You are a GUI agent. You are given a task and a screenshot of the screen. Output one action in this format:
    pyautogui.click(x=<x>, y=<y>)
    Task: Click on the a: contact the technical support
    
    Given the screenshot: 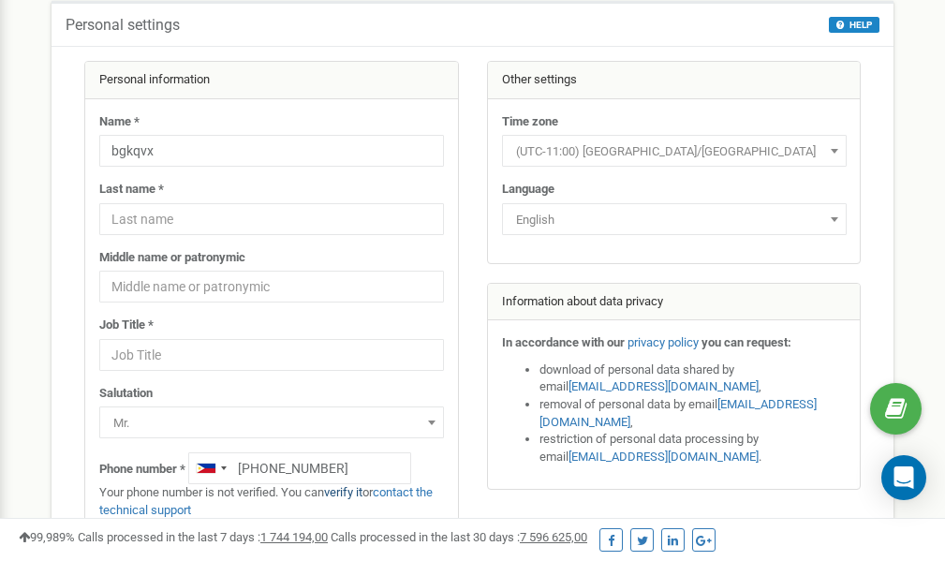 What is the action you would take?
    pyautogui.click(x=266, y=501)
    